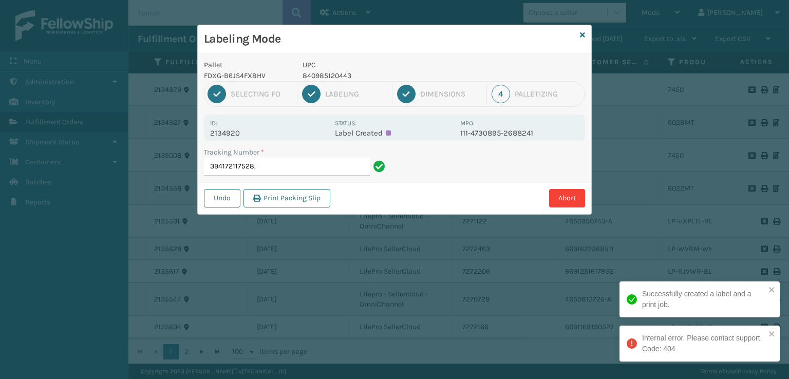 The image size is (789, 379). Describe the element at coordinates (406, 94) in the screenshot. I see `div: 3` at that location.